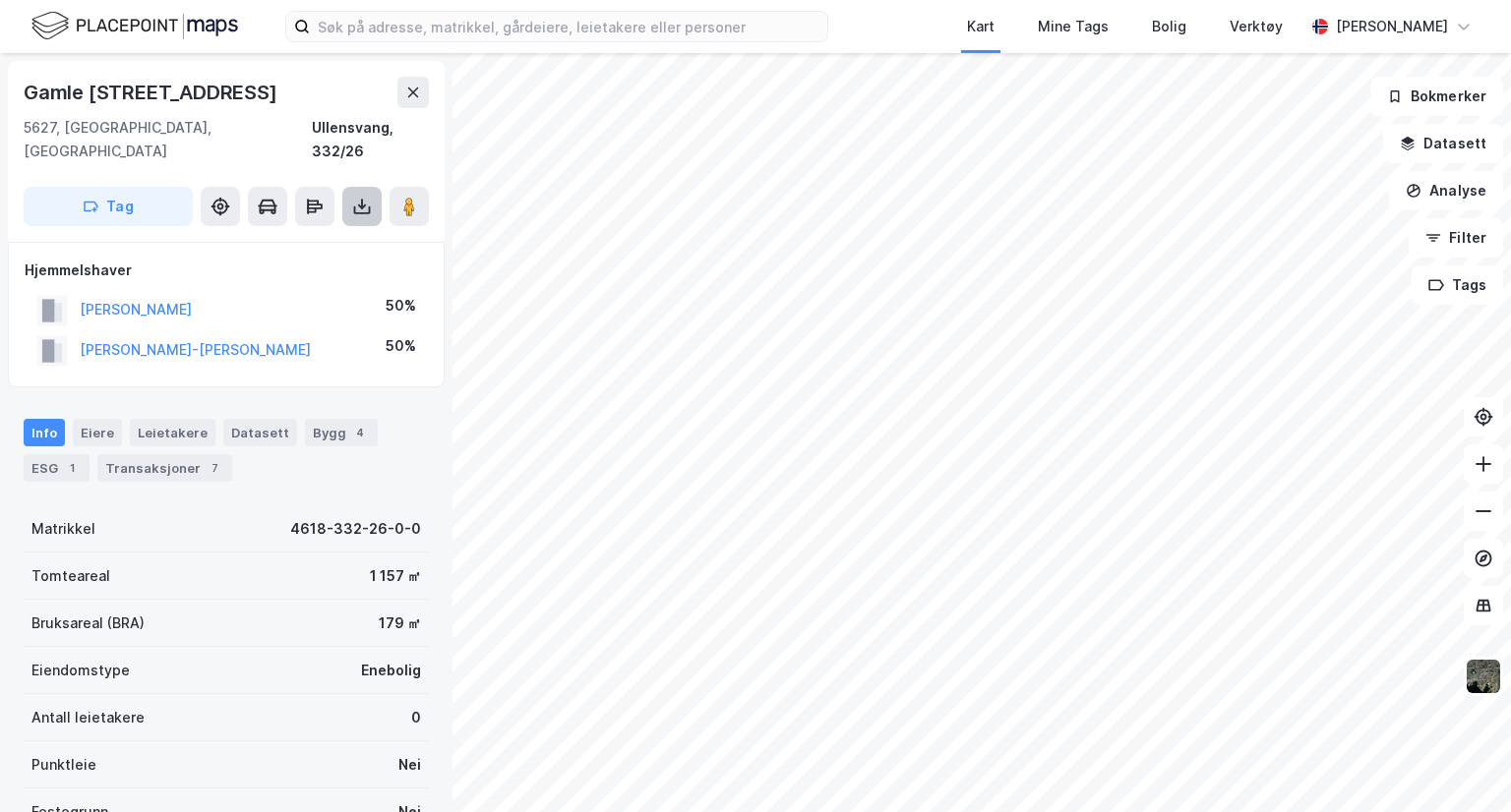 The image size is (1511, 812). I want to click on div: 4618-332-26-0-0, so click(355, 529).